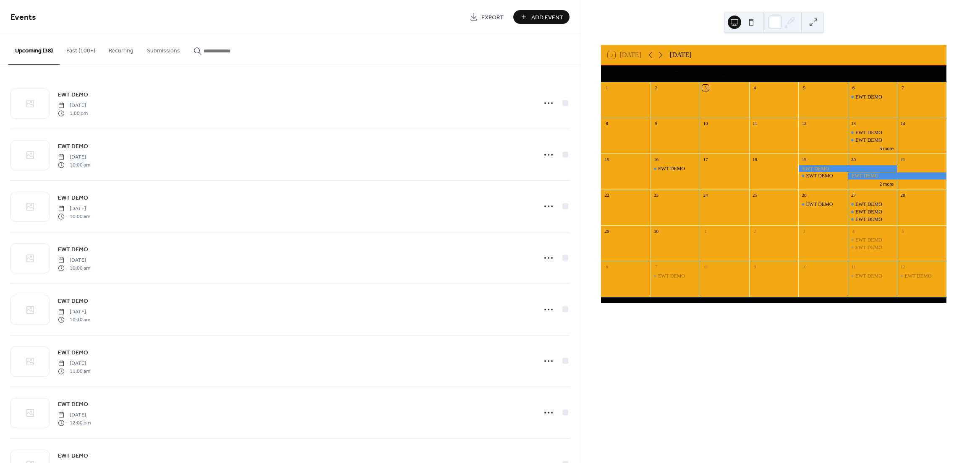 The width and height of the screenshot is (967, 463). Describe the element at coordinates (726, 74) in the screenshot. I see `div: Wed` at that location.